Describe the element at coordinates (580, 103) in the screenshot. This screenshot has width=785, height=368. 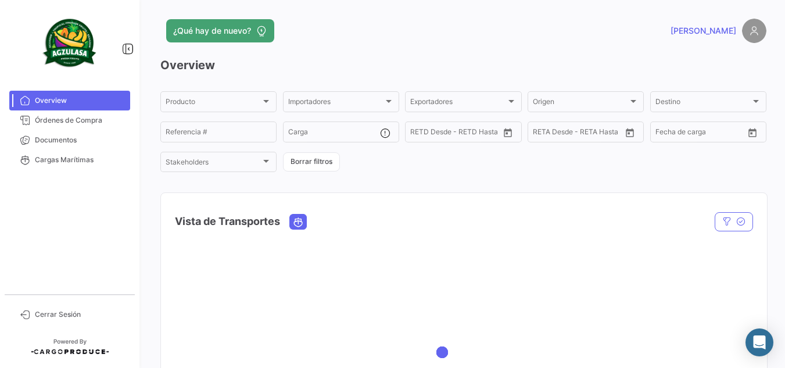
I see `span: Origen` at that location.